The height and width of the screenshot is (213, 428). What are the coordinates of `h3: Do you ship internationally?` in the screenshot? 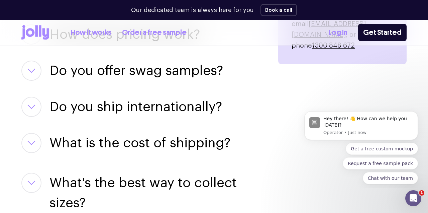 It's located at (136, 107).